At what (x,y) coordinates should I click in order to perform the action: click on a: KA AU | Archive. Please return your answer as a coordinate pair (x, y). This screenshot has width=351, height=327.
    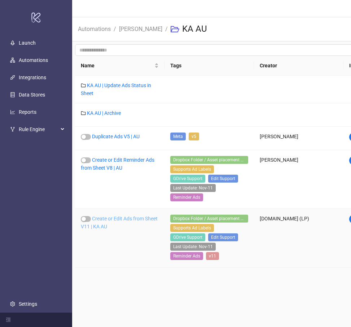
    Looking at the image, I should click on (104, 113).